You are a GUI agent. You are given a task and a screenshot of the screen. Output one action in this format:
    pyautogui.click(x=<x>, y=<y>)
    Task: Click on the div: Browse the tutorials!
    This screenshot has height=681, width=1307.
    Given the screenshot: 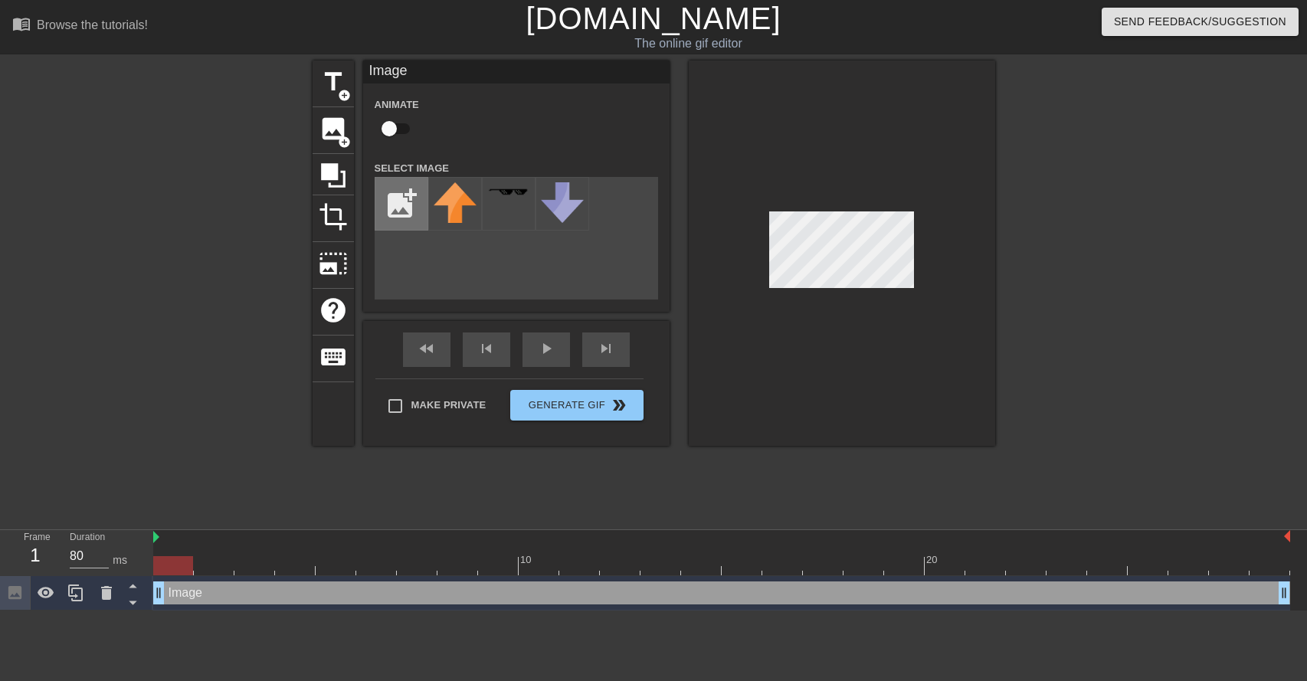 What is the action you would take?
    pyautogui.click(x=92, y=25)
    